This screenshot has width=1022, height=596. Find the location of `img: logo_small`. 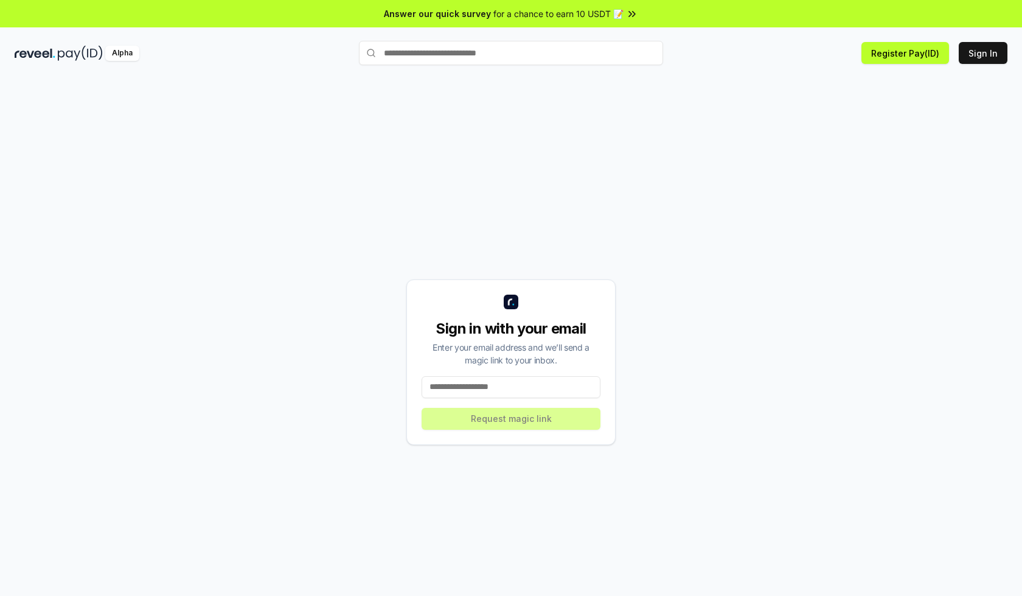

img: logo_small is located at coordinates (511, 302).